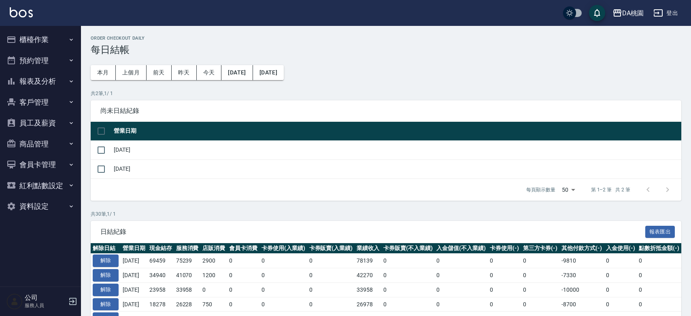 The width and height of the screenshot is (691, 316). Describe the element at coordinates (40, 40) in the screenshot. I see `button: 櫃檯作業` at that location.